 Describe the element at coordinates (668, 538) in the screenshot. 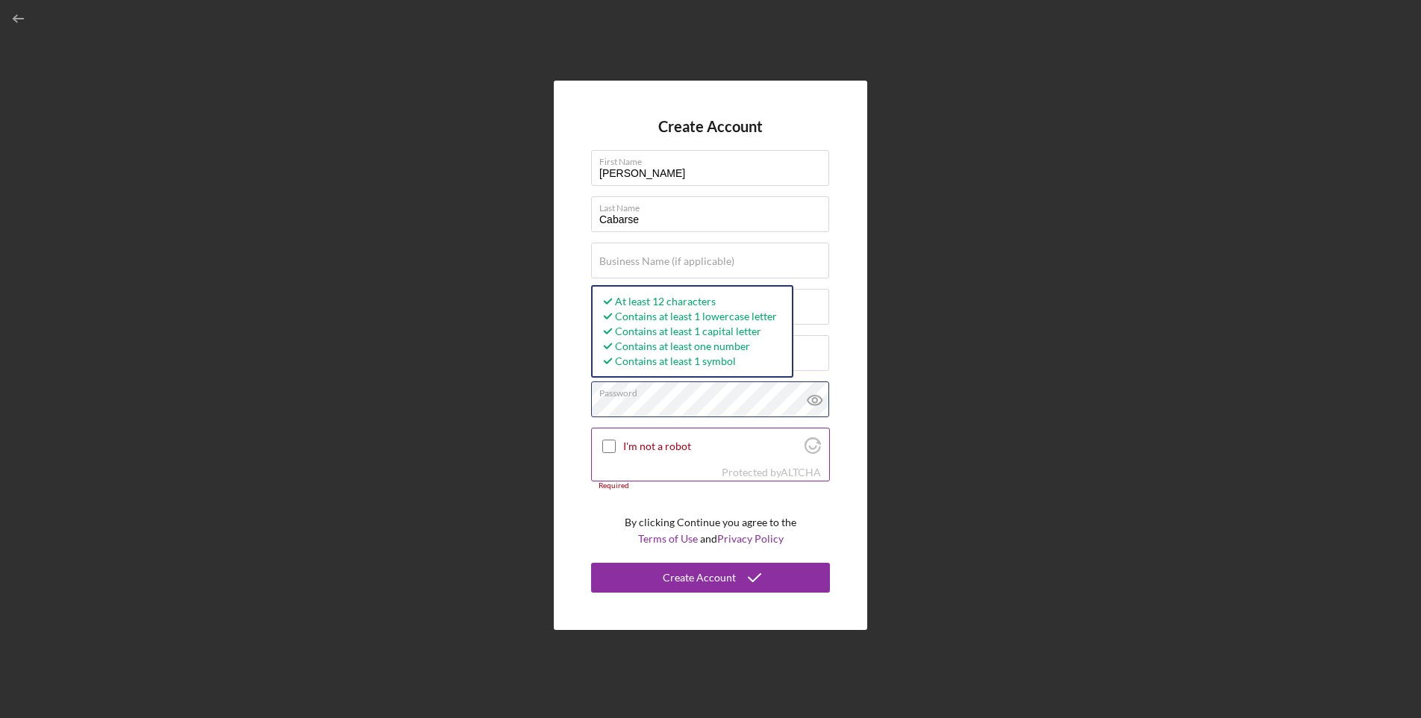

I see `a: Terms of Use` at that location.